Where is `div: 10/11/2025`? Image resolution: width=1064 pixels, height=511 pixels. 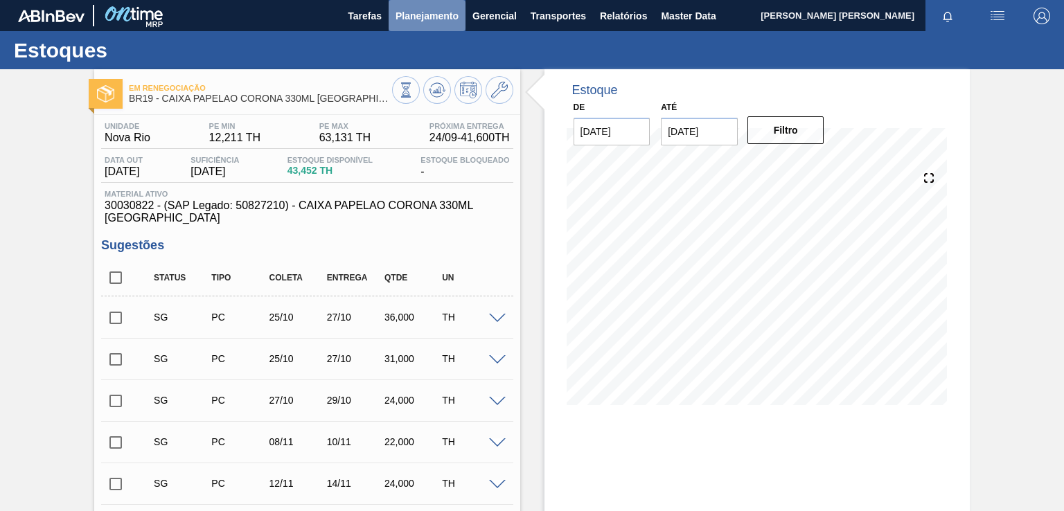 div: 10/11/2025 is located at coordinates (355, 442).